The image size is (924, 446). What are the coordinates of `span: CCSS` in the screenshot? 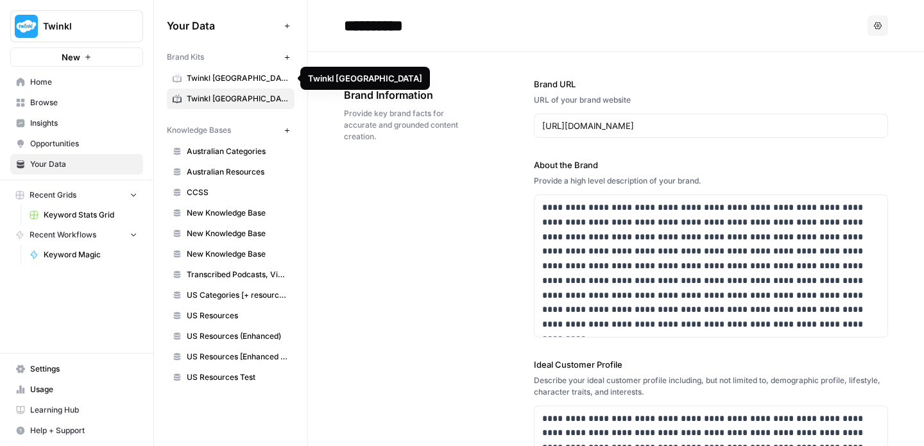 It's located at (237, 193).